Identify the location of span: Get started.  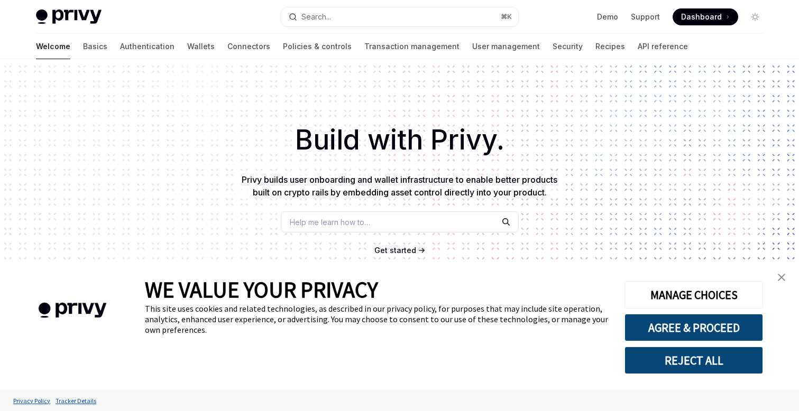
(395, 250).